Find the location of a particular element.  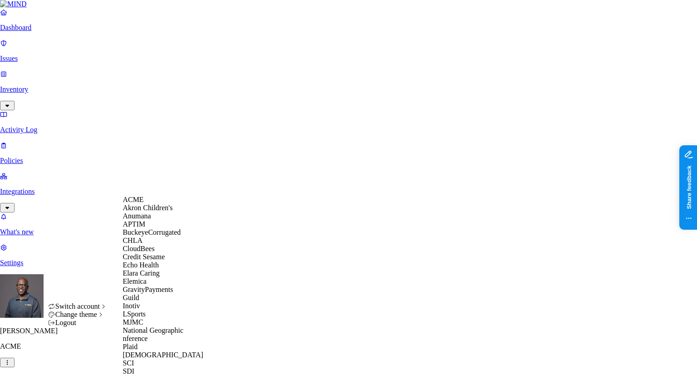

div: Logout is located at coordinates (78, 323).